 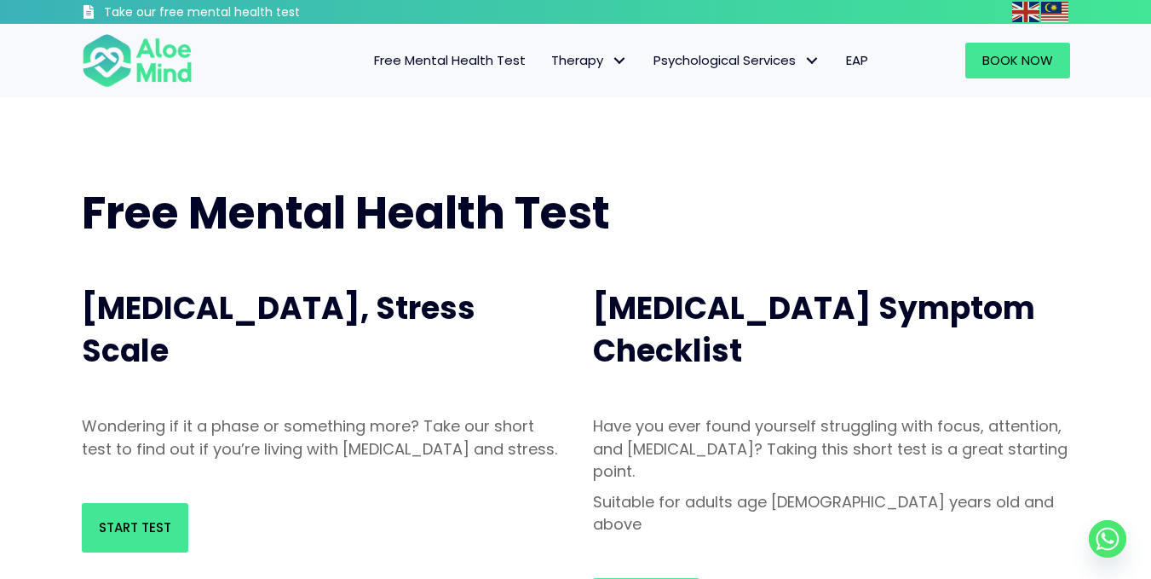 I want to click on a: English, so click(x=1027, y=11).